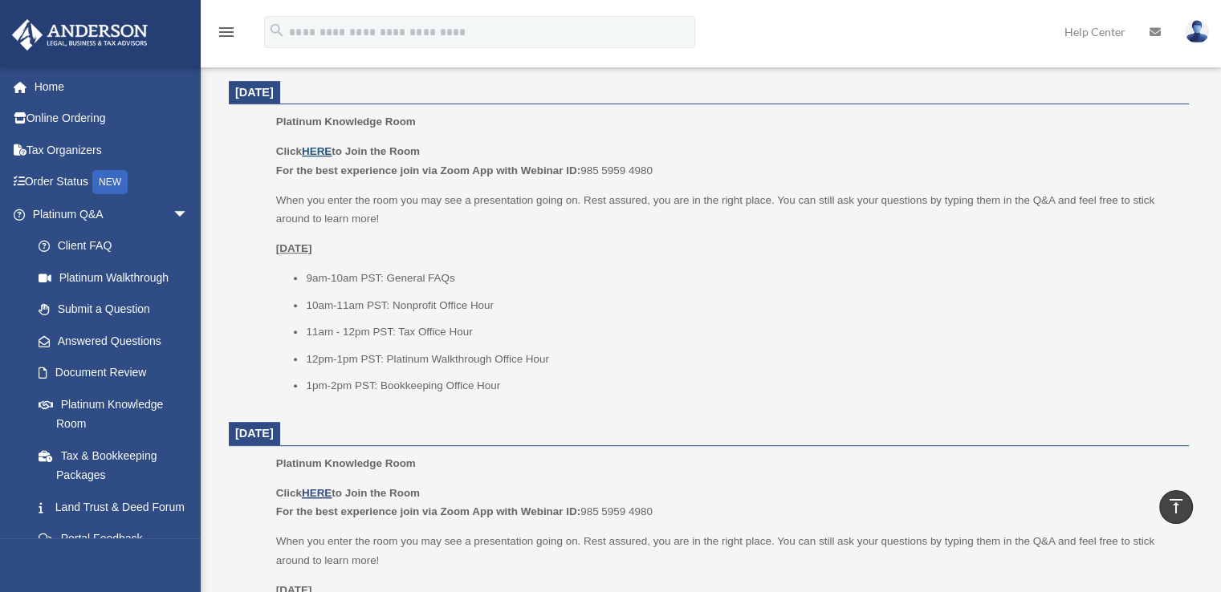  Describe the element at coordinates (742, 279) in the screenshot. I see `li: 9am-10am PST: General FAQs` at that location.